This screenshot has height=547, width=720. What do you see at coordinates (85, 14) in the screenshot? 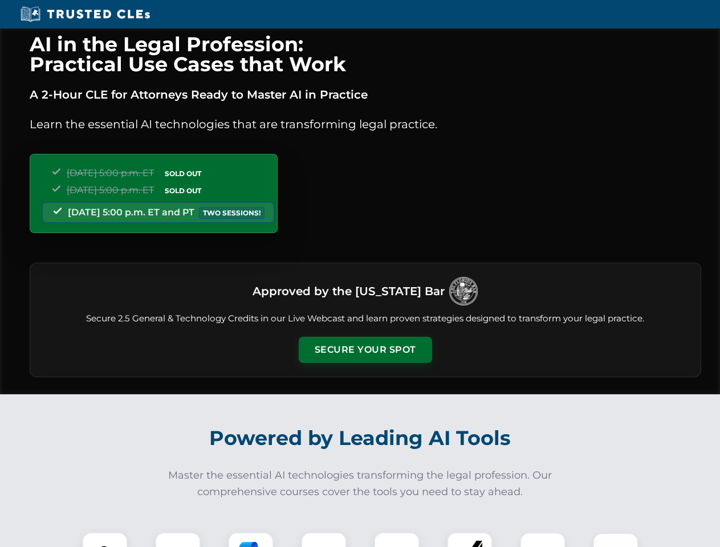
I see `img: Trusted CLEs` at bounding box center [85, 14].